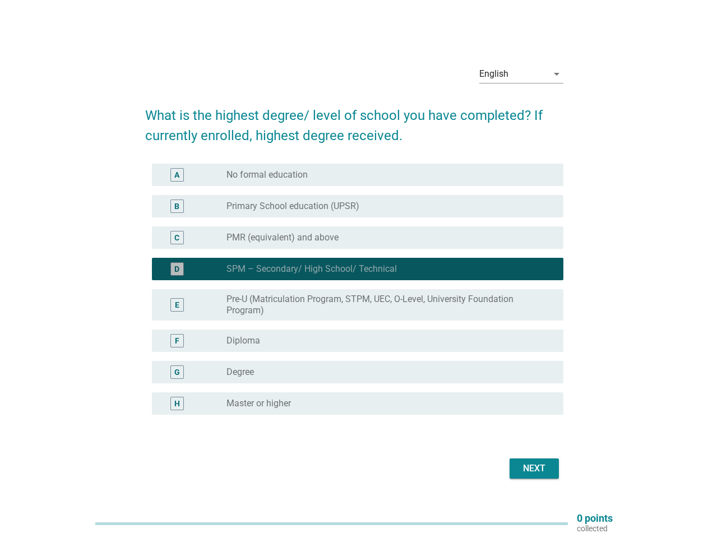  What do you see at coordinates (240, 372) in the screenshot?
I see `label: Degree` at bounding box center [240, 372].